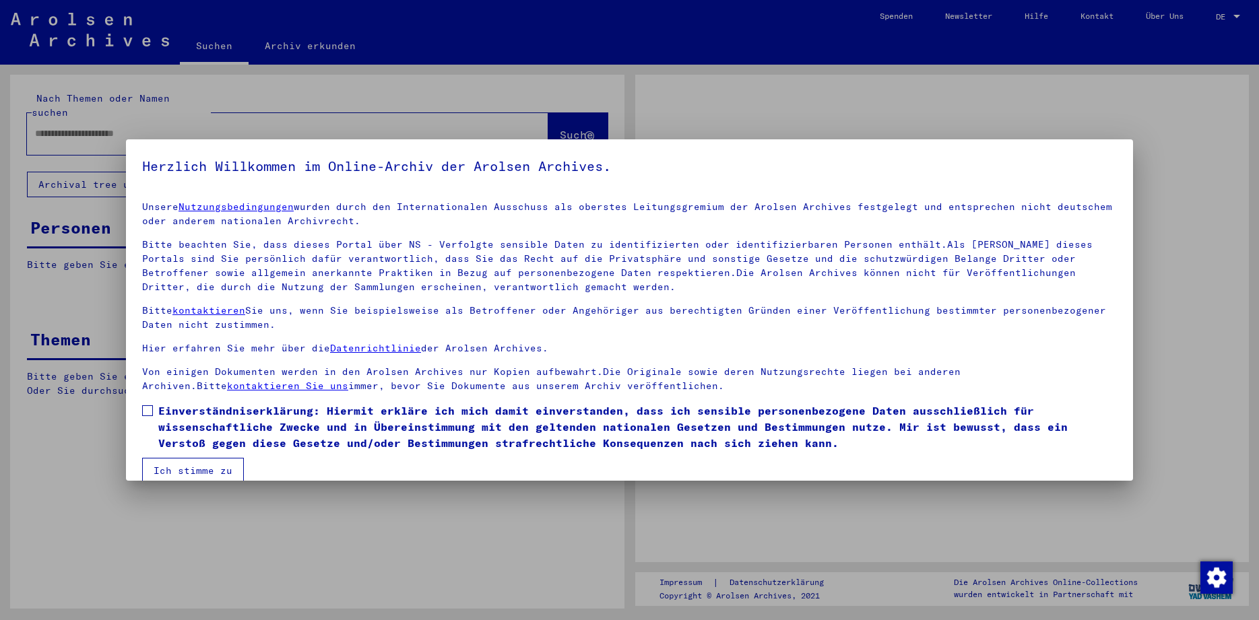  I want to click on p: Von einigen Dokumenten werden in den Arolsen Archives nur Kopien aufbewahrt.Die Originale sowie d..., so click(629, 379).